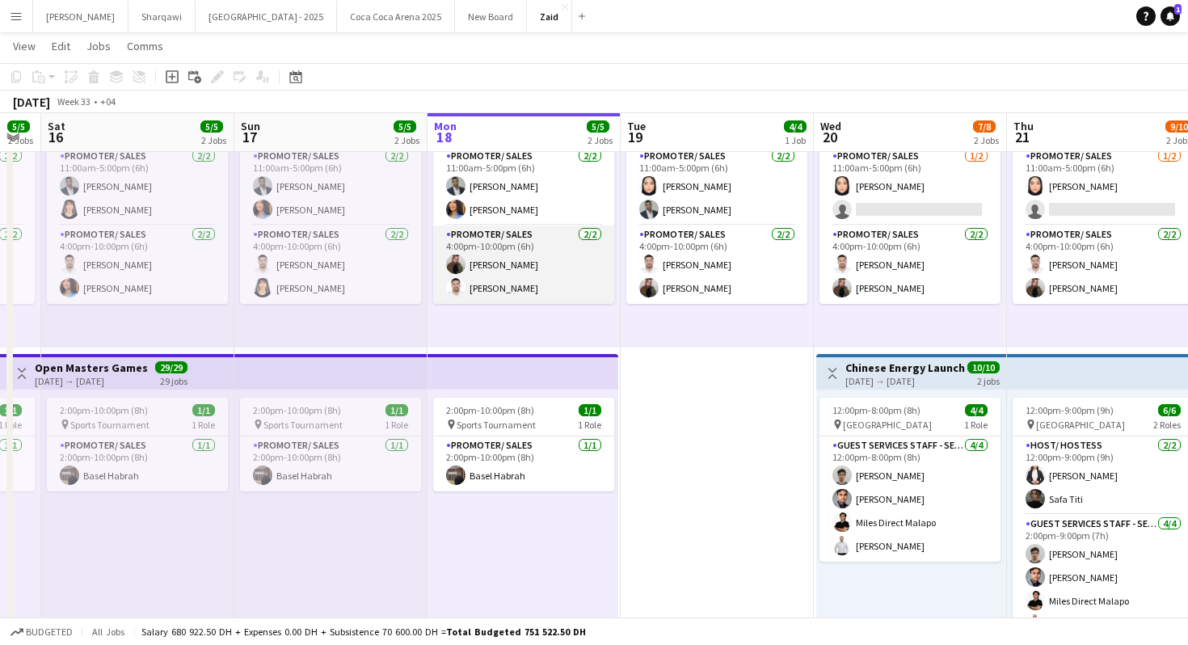  Describe the element at coordinates (910, 206) in the screenshot. I see `app-job-card: 11:00am-10:00pm (11h)3/4 Sports Tournament2 RolesPromoter/ Sales1/211:00am-5:00pm (6h)[PERSON_NAM...` at that location.